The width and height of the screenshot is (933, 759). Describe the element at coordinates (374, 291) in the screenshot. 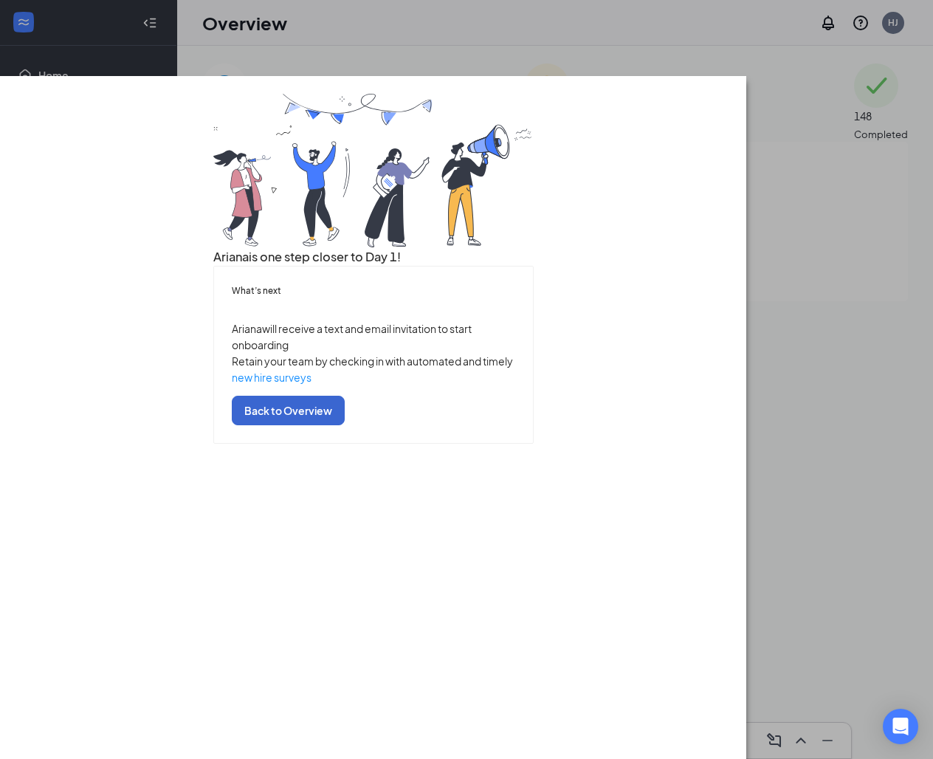

I see `h5: What’s next` at that location.